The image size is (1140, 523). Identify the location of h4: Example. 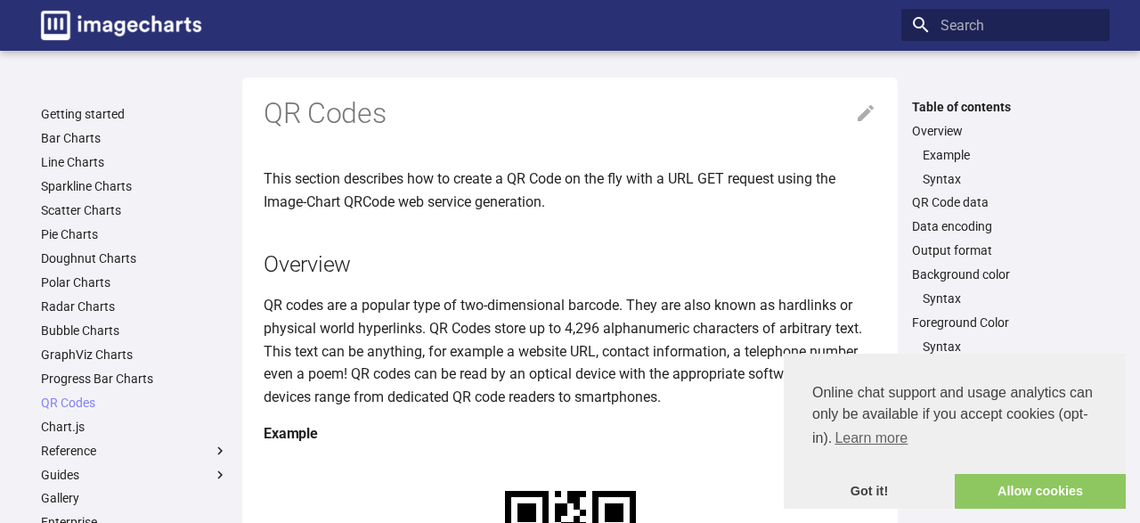
(570, 434).